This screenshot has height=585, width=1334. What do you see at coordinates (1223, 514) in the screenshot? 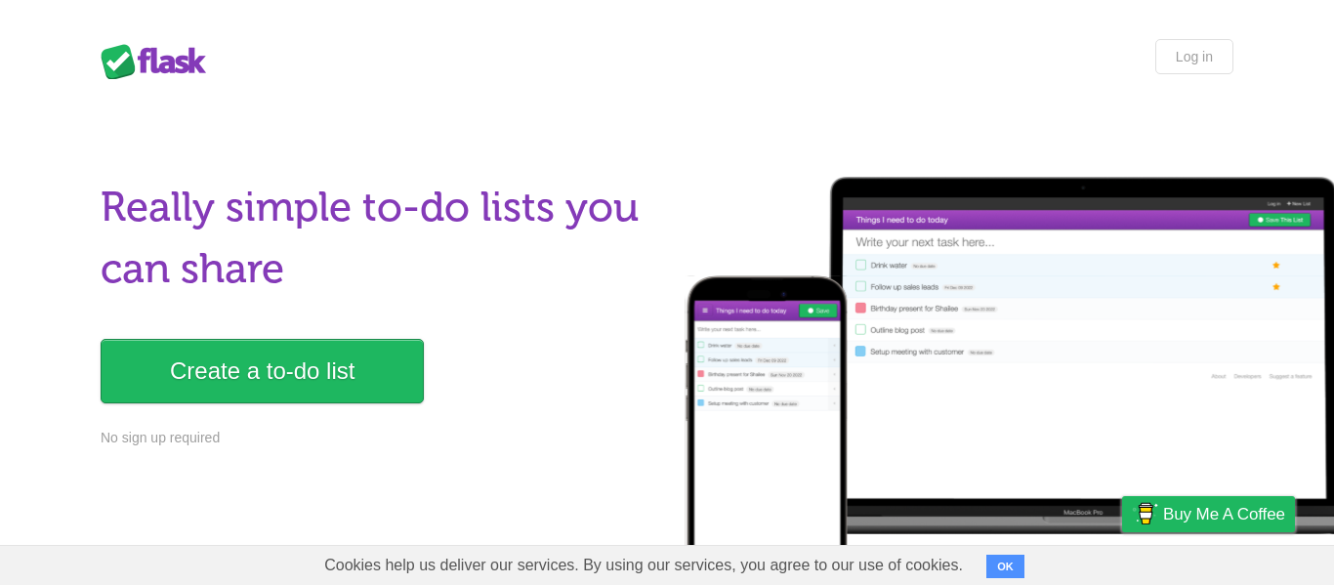
I see `span: Buy me a coffee` at bounding box center [1223, 514].